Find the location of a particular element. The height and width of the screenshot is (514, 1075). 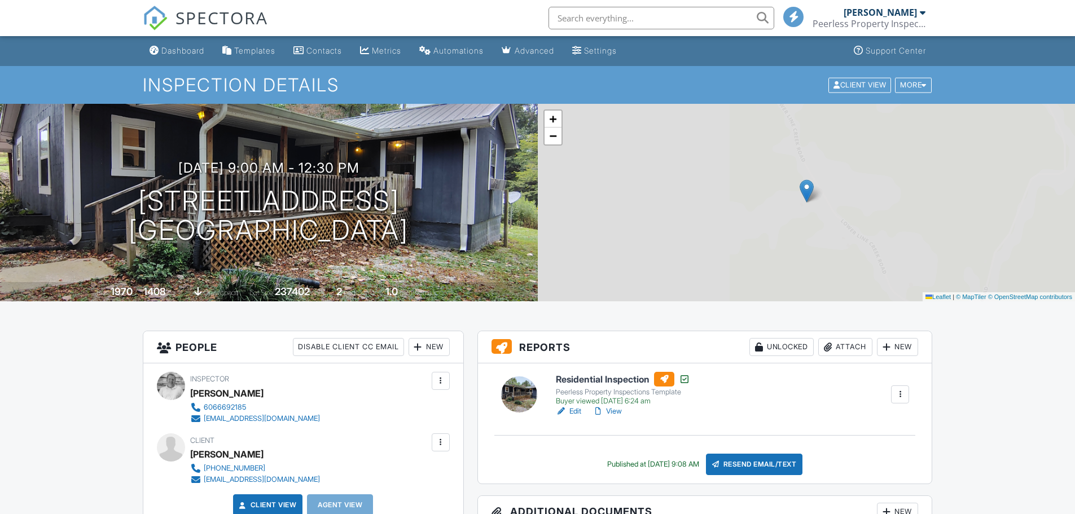

div: Dashboard is located at coordinates (183, 50).